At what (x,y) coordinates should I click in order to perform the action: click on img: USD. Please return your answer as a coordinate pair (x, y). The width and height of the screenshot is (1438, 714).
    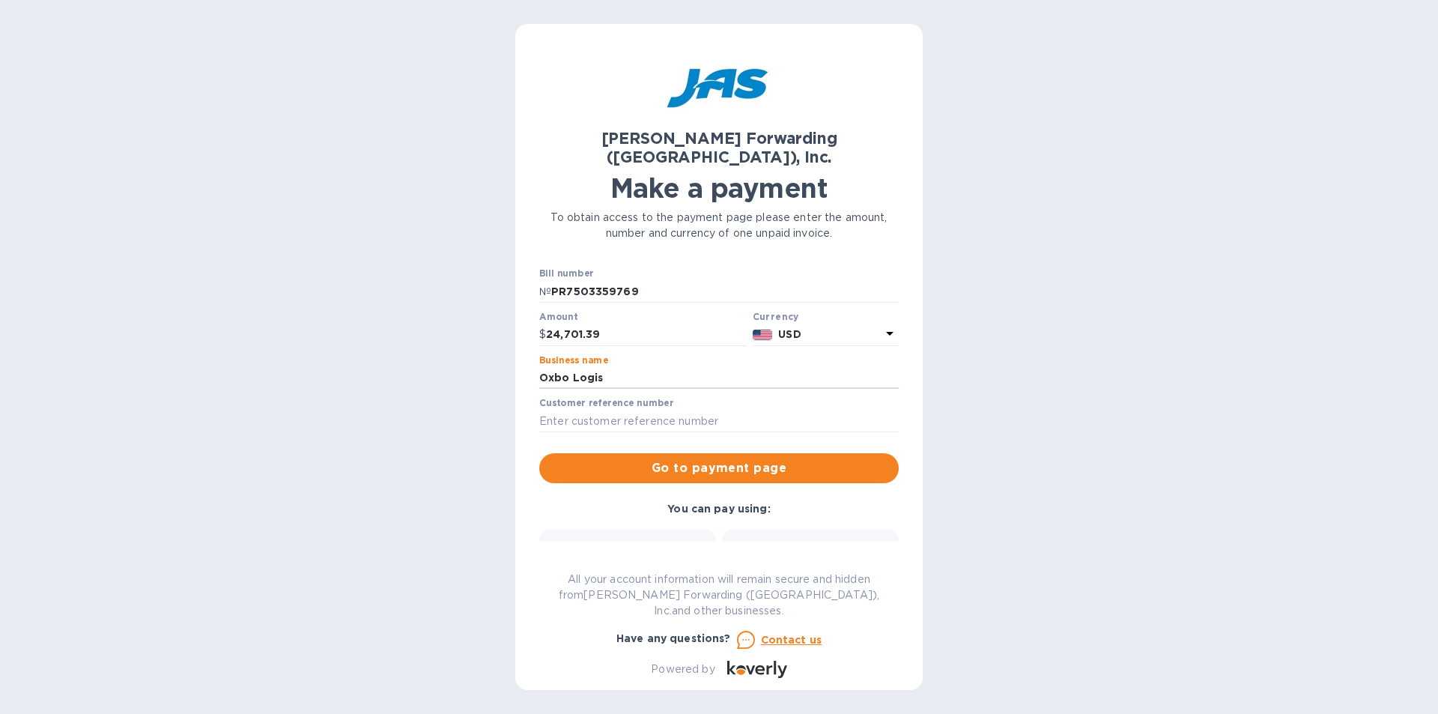
    Looking at the image, I should click on (762, 335).